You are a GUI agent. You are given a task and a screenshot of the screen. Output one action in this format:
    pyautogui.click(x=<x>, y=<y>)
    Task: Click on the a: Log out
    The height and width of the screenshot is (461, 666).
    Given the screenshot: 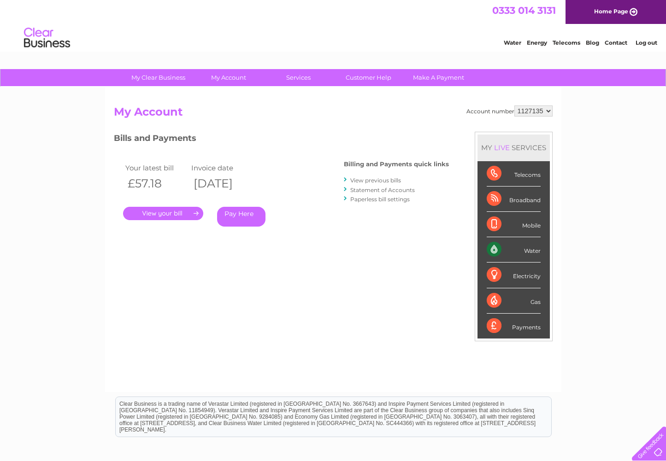 What is the action you would take?
    pyautogui.click(x=646, y=42)
    